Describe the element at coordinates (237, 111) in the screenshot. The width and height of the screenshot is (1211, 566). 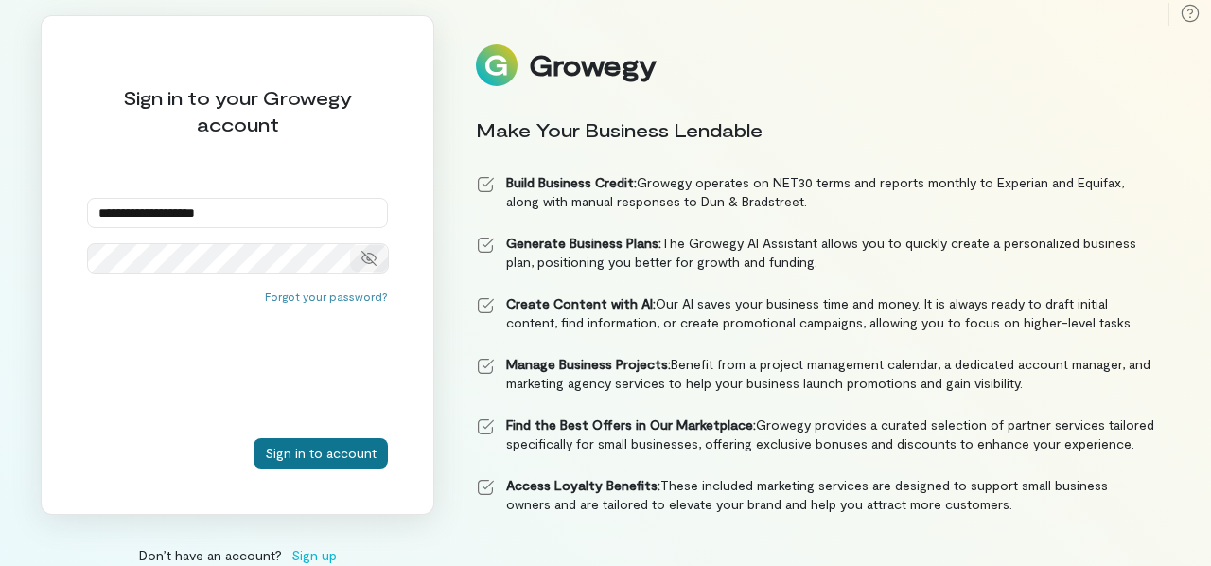
I see `div: Sign in to your Growegy account` at that location.